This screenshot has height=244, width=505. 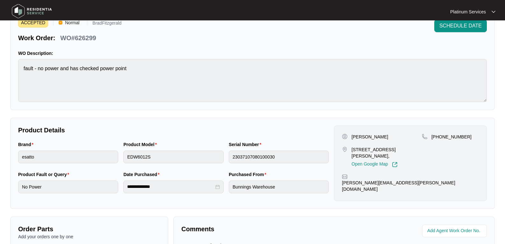 I want to click on p: WO Description:, so click(x=252, y=53).